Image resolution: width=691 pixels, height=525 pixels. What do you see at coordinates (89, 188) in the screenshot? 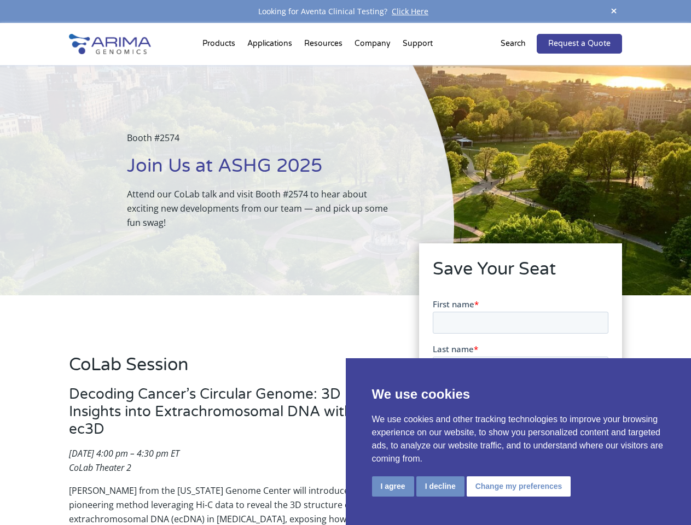
I see `span: Please register me for the CoLab Session` at bounding box center [89, 188].